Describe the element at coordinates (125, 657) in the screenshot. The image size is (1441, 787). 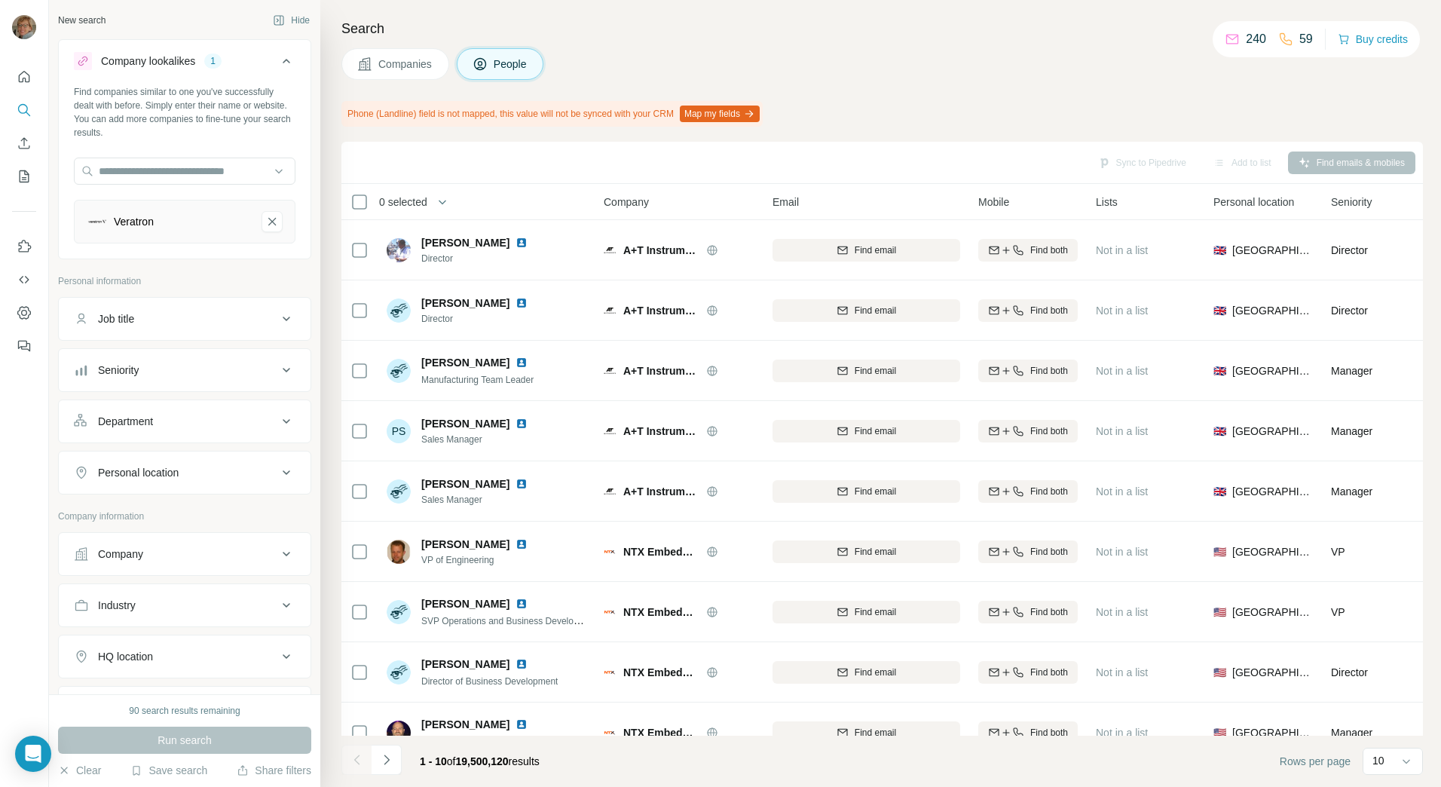
I see `div: HQ location` at that location.